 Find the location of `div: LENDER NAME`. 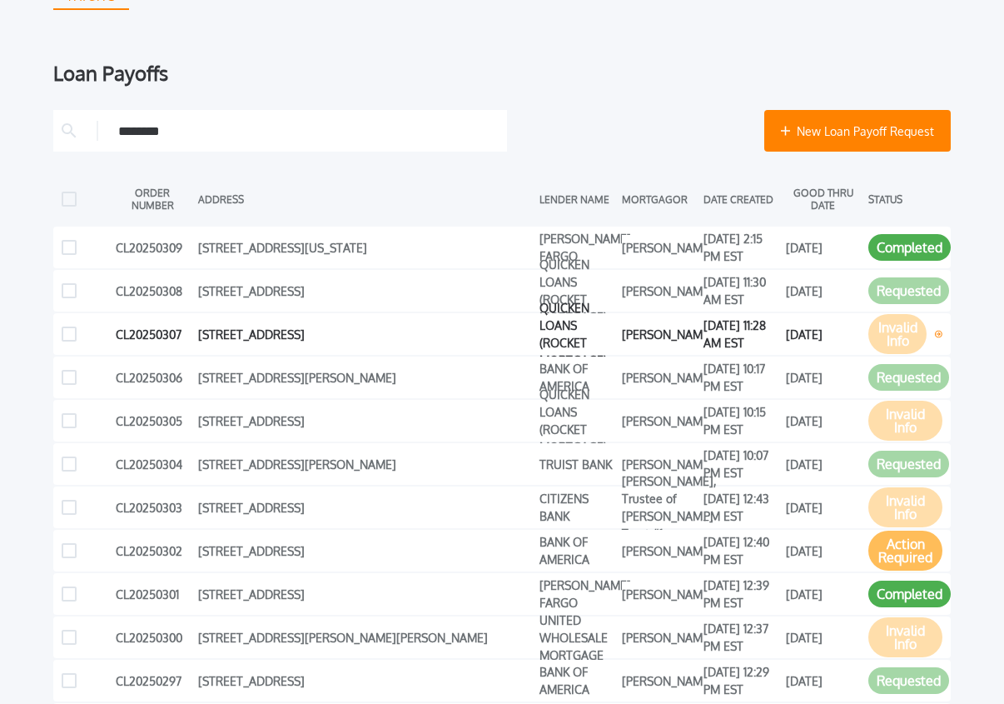

div: LENDER NAME is located at coordinates (576, 199).